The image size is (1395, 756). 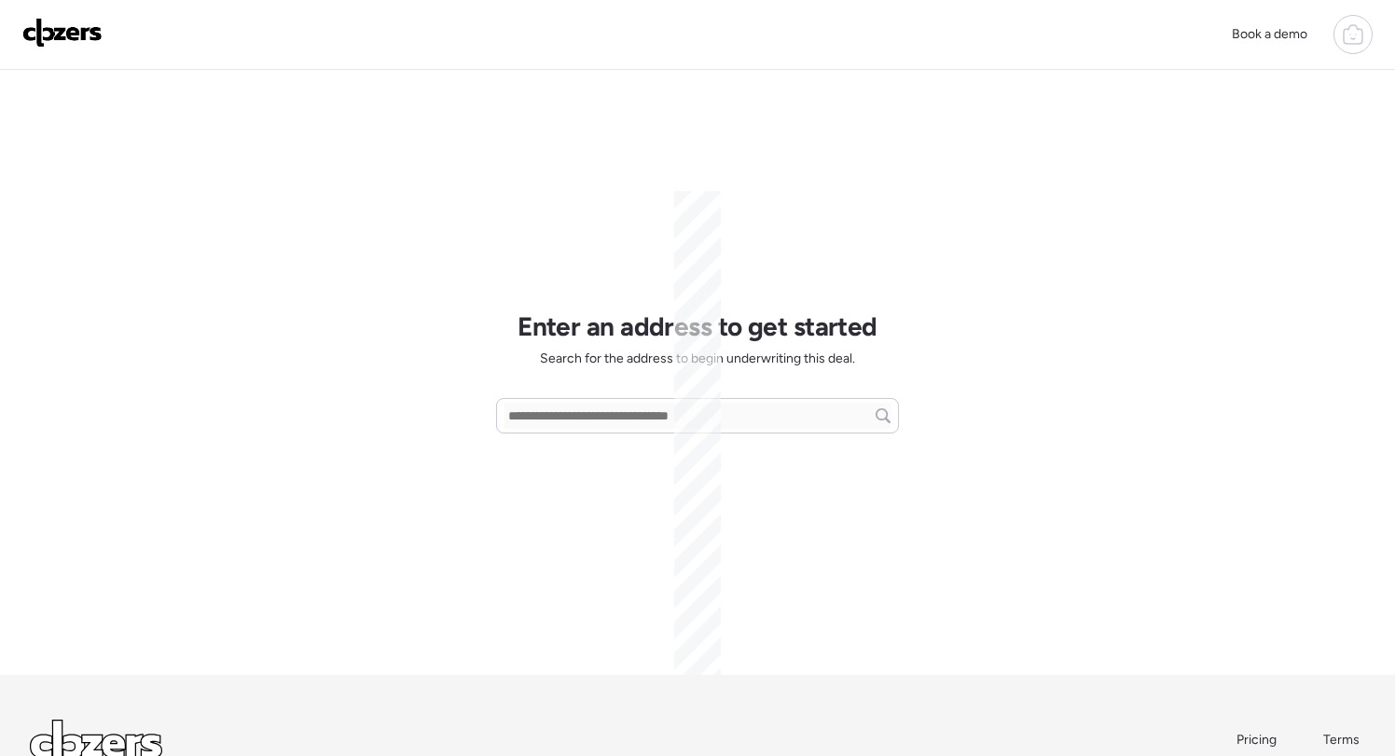 I want to click on span: Pricing, so click(x=1256, y=740).